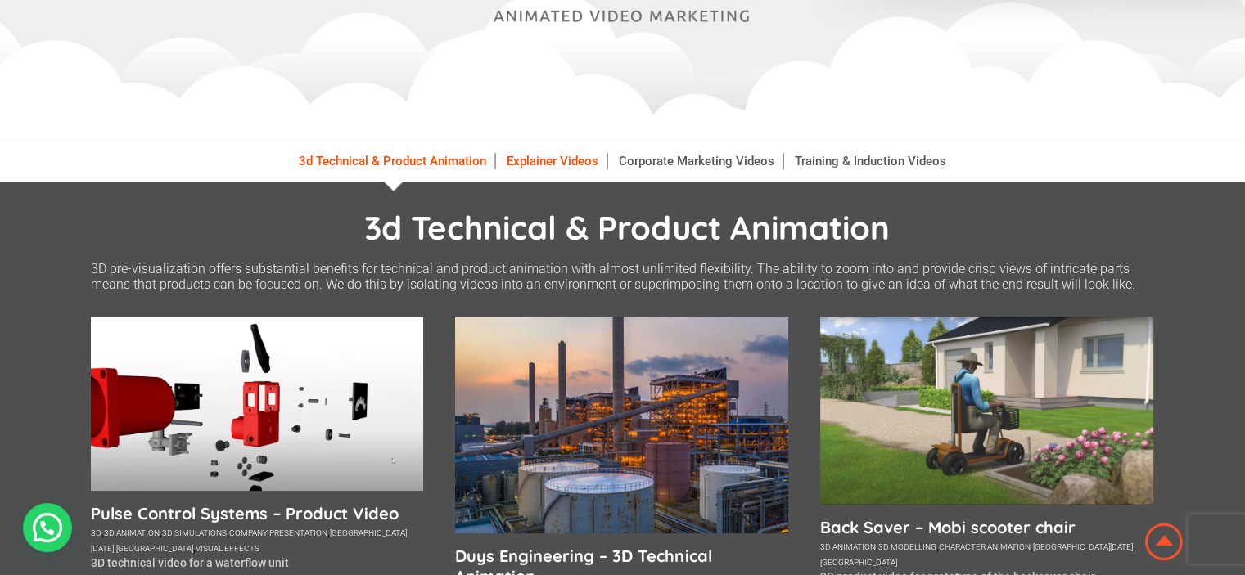  What do you see at coordinates (907, 547) in the screenshot?
I see `a: 3d modelling` at bounding box center [907, 547].